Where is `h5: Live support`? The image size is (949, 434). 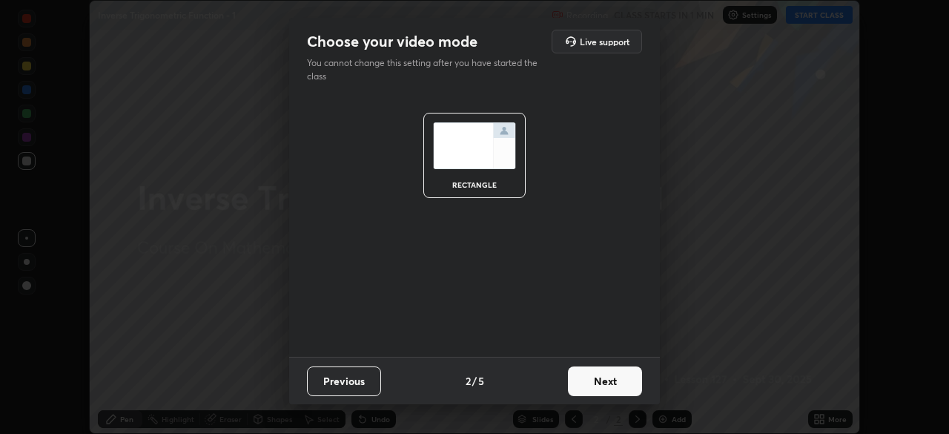
h5: Live support is located at coordinates (604, 42).